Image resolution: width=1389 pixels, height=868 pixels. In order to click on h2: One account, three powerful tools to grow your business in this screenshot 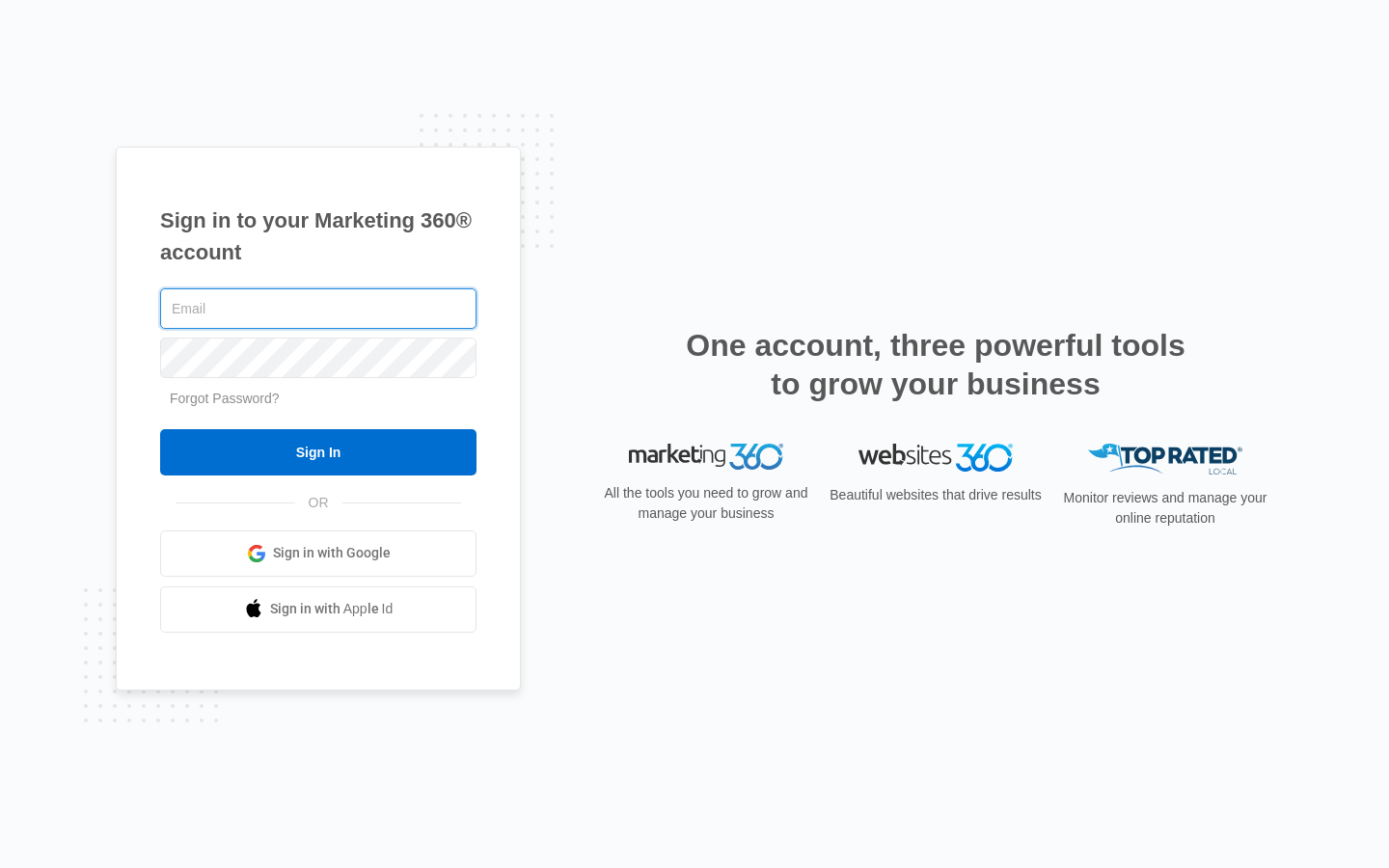, I will do `click(936, 364)`.